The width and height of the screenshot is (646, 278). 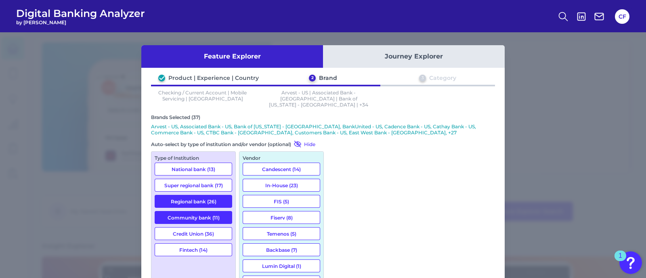 What do you see at coordinates (328, 78) in the screenshot?
I see `div: Brand` at bounding box center [328, 78].